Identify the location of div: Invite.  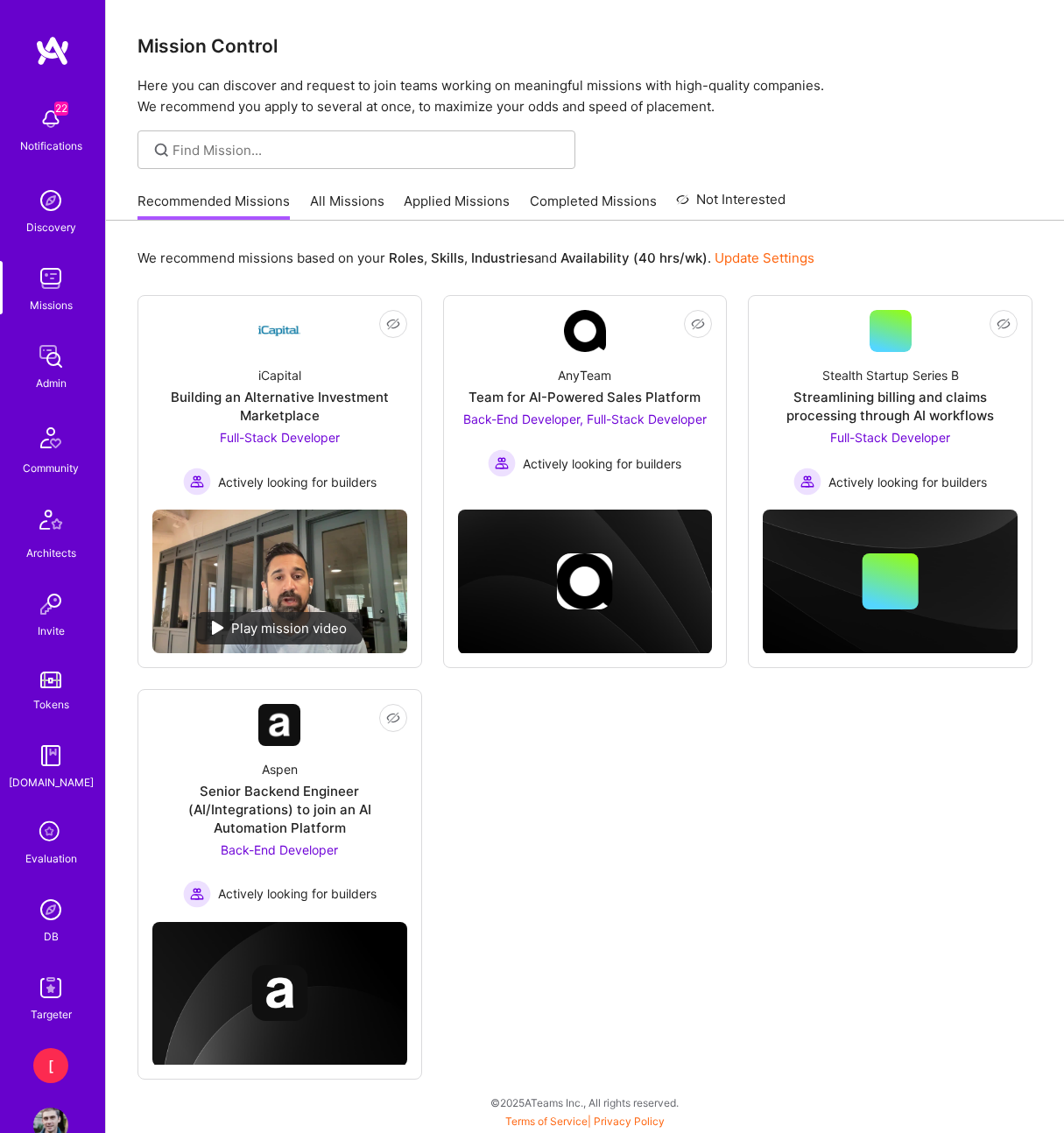
(51, 630).